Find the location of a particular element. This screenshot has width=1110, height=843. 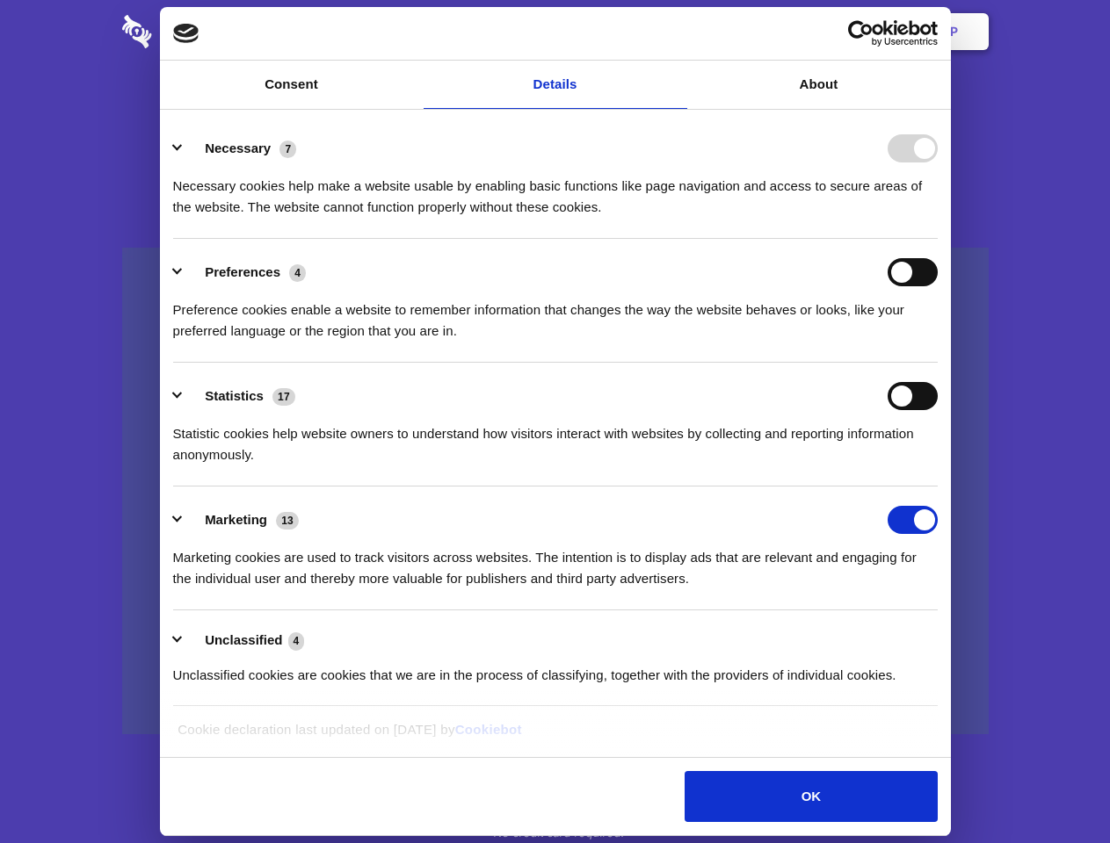

h1: Eliminate Slack Data Loss. is located at coordinates (555, 111).